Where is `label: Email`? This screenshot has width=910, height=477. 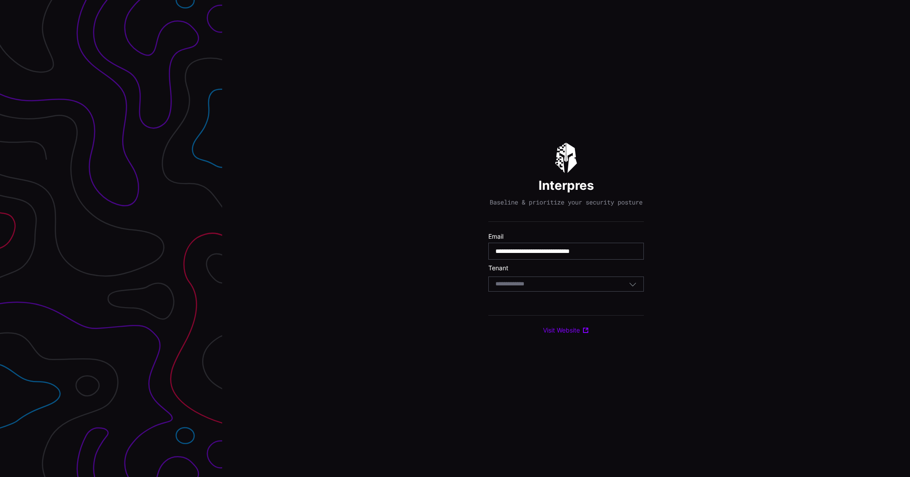 label: Email is located at coordinates (566, 237).